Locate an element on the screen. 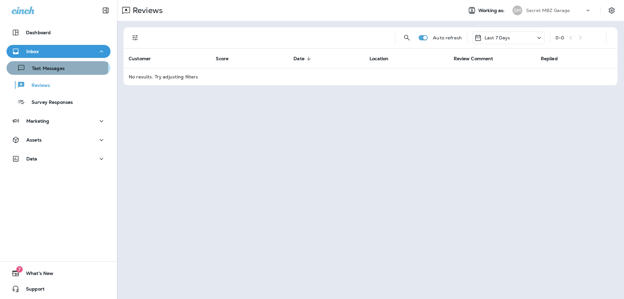  span: 7 is located at coordinates (20, 269).